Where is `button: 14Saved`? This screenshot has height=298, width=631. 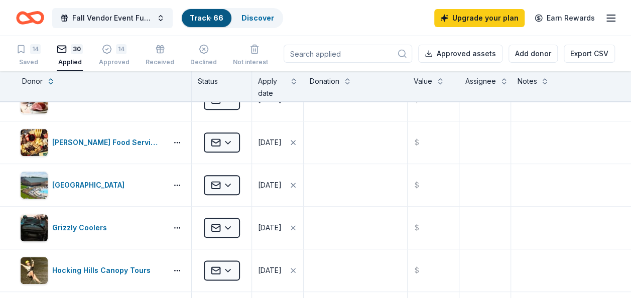 button: 14Saved is located at coordinates (28, 56).